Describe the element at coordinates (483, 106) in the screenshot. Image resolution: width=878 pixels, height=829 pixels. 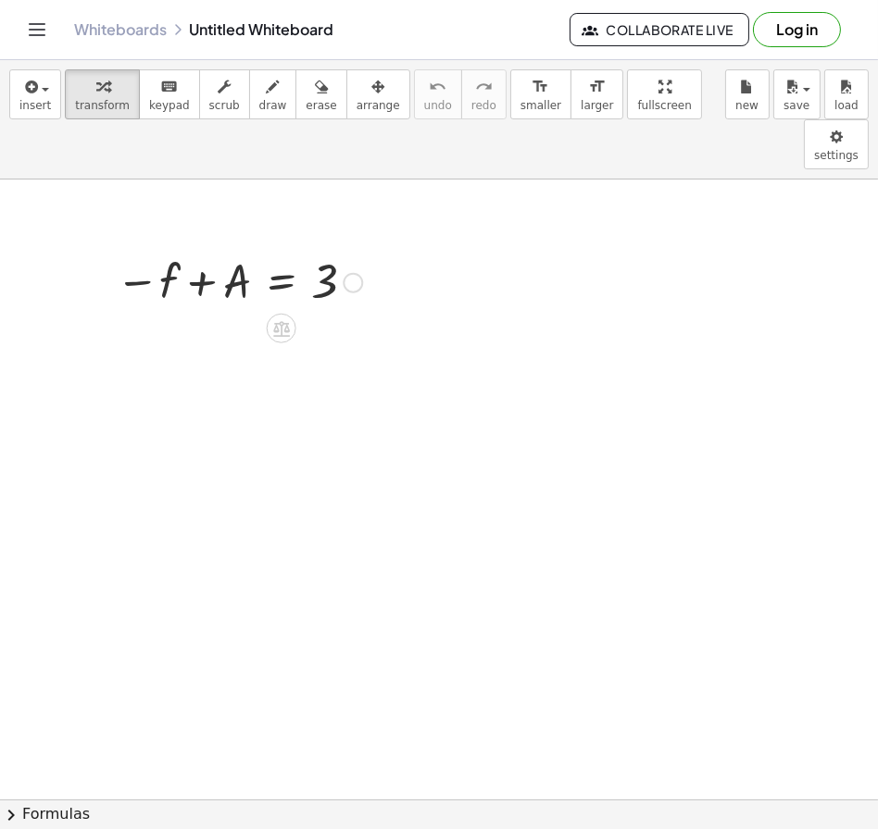
I see `span: redo` at that location.